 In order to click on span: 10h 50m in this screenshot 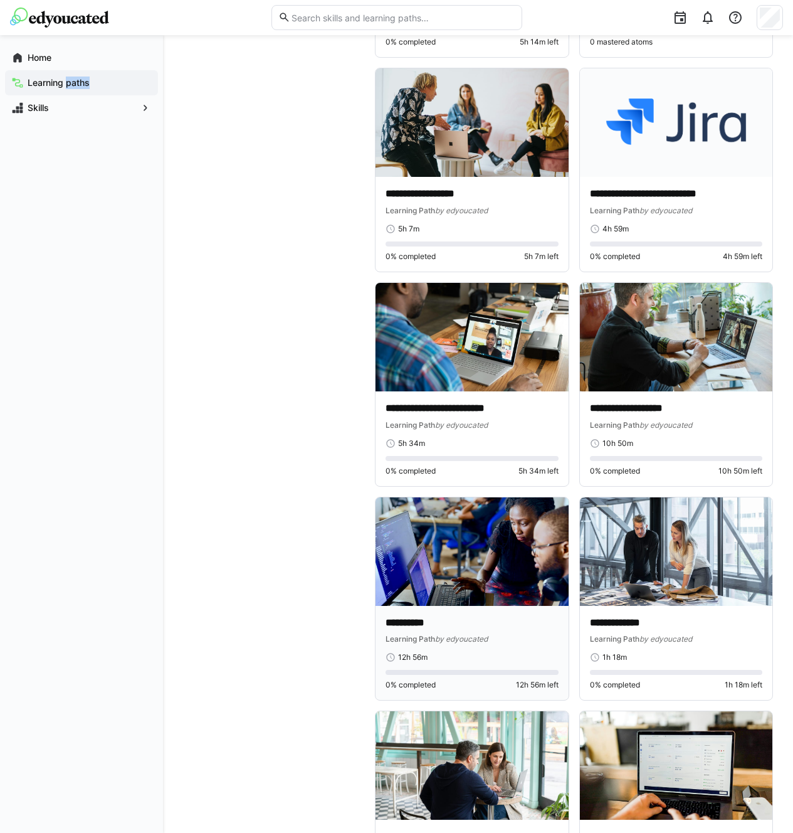, I will do `click(618, 443)`.